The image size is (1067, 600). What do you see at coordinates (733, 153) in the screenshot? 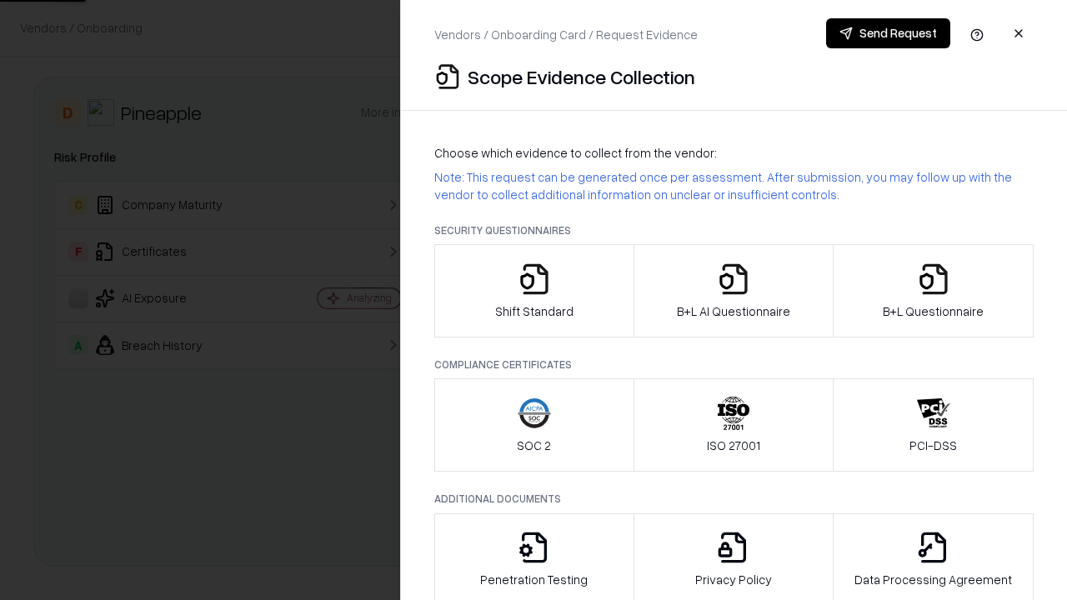
I see `p: Choose which evidence to collect from the vendor:` at bounding box center [733, 153].